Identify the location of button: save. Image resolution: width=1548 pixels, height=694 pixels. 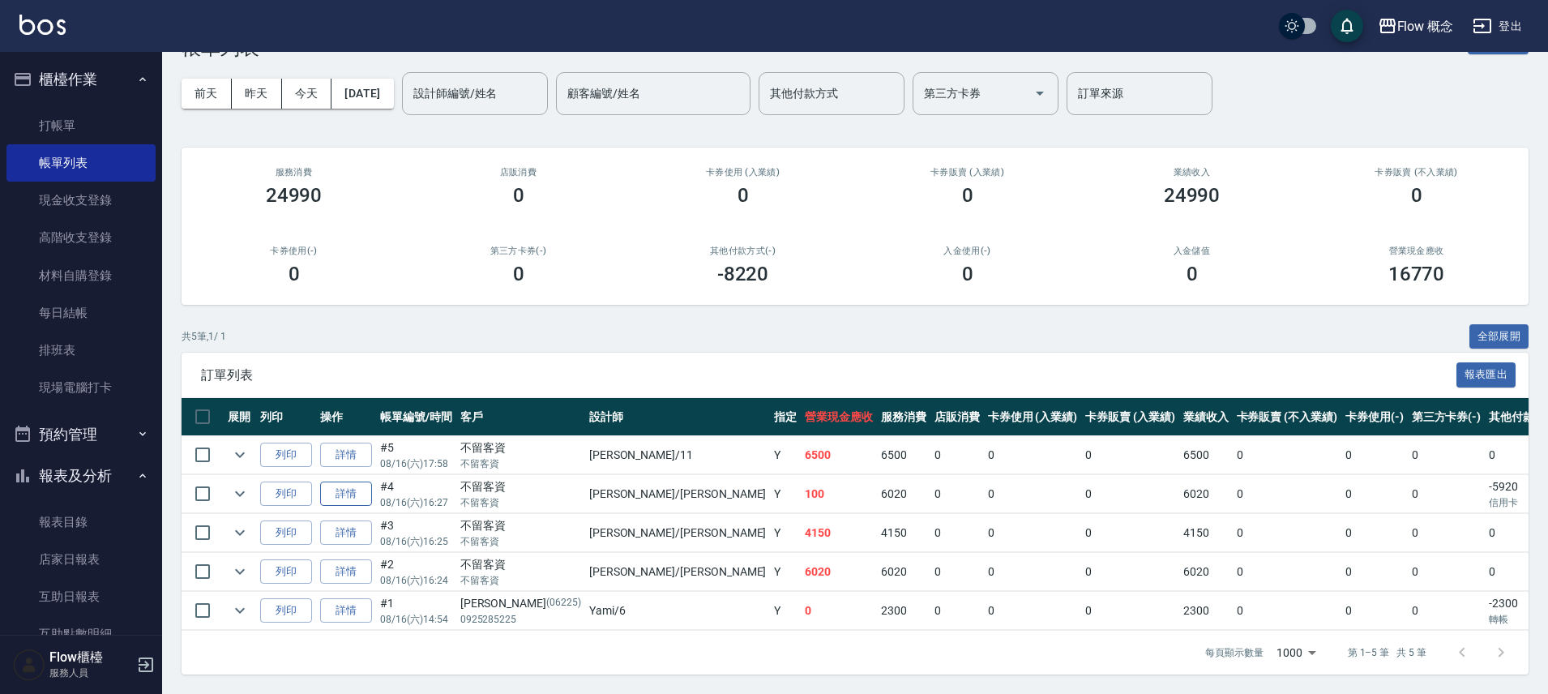
(1347, 26).